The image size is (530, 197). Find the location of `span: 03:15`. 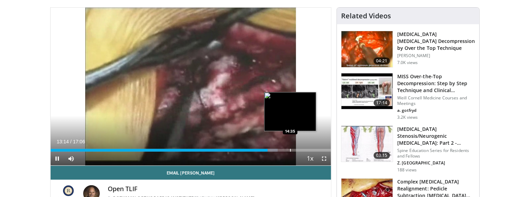

span: 03:15 is located at coordinates (382, 156).